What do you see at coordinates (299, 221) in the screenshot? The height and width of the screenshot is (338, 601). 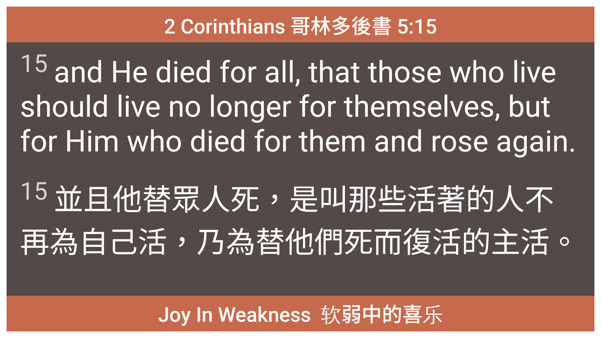 I see `wg2532: 他替` at bounding box center [299, 221].